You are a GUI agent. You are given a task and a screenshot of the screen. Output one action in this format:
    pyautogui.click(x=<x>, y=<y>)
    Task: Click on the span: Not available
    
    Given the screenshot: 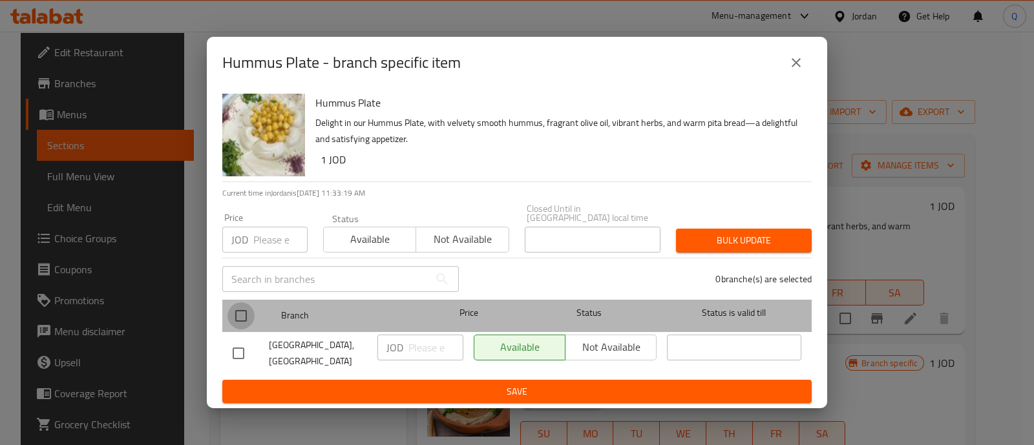 What is the action you would take?
    pyautogui.click(x=462, y=239)
    